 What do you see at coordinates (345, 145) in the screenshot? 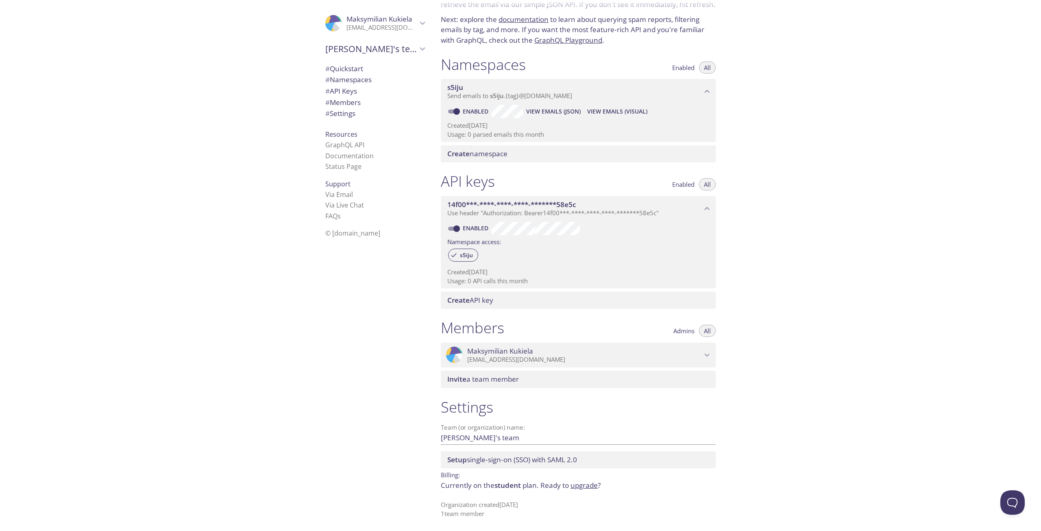
I see `a: GraphQL API` at bounding box center [345, 145].